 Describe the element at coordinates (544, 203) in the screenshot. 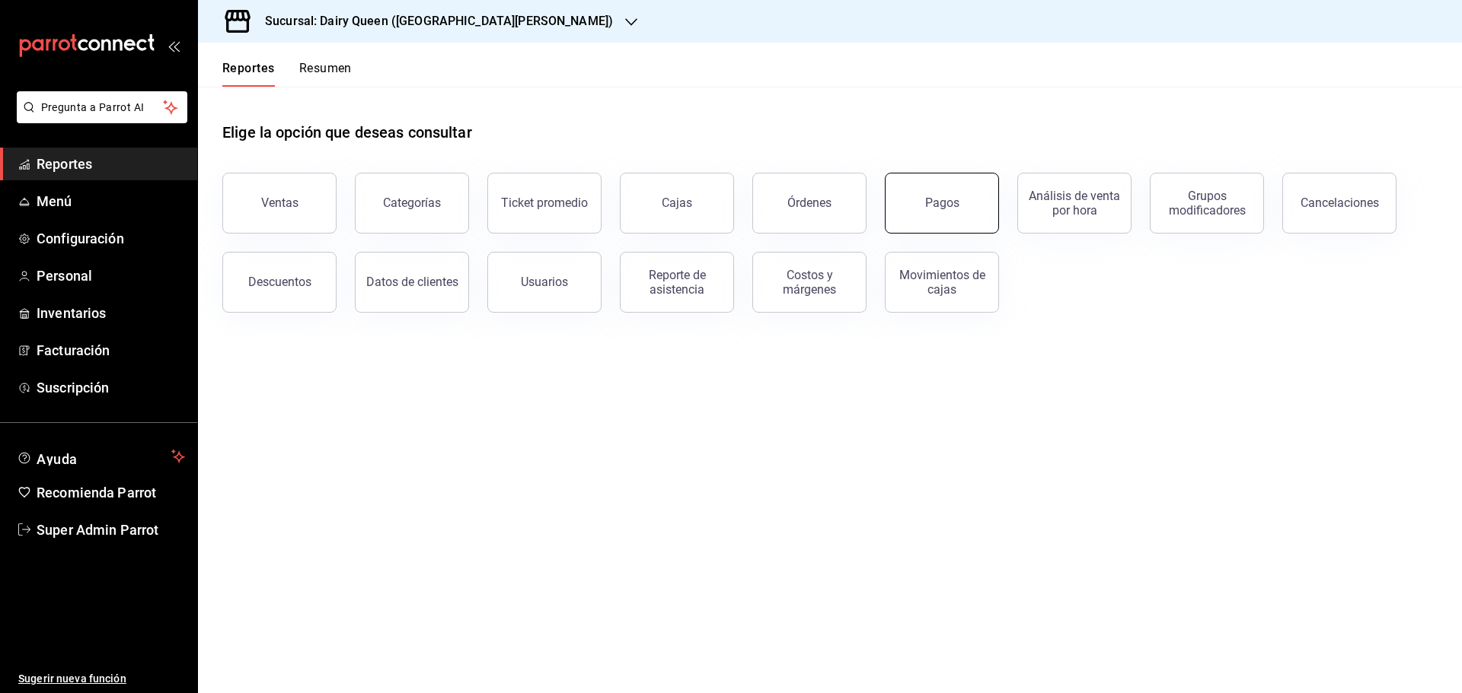

I see `button: Ticket promedio` at that location.